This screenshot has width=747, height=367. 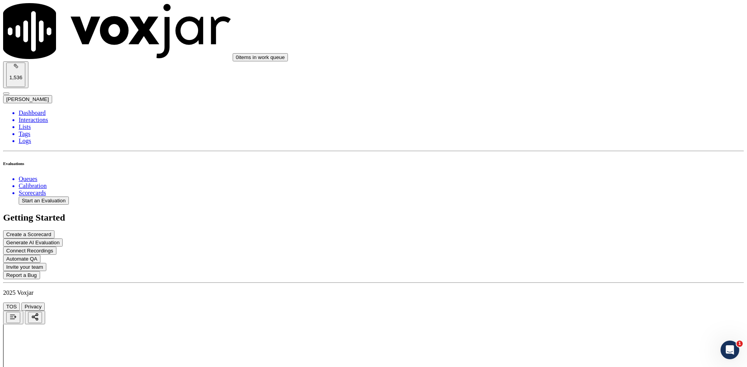 What do you see at coordinates (16, 75) in the screenshot?
I see `button: 1,536` at bounding box center [16, 75].